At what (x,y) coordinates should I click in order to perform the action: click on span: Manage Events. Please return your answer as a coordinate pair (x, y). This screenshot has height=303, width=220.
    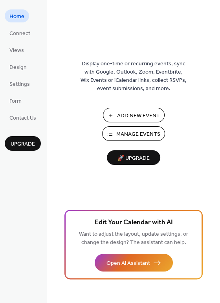
    Looking at the image, I should click on (139, 134).